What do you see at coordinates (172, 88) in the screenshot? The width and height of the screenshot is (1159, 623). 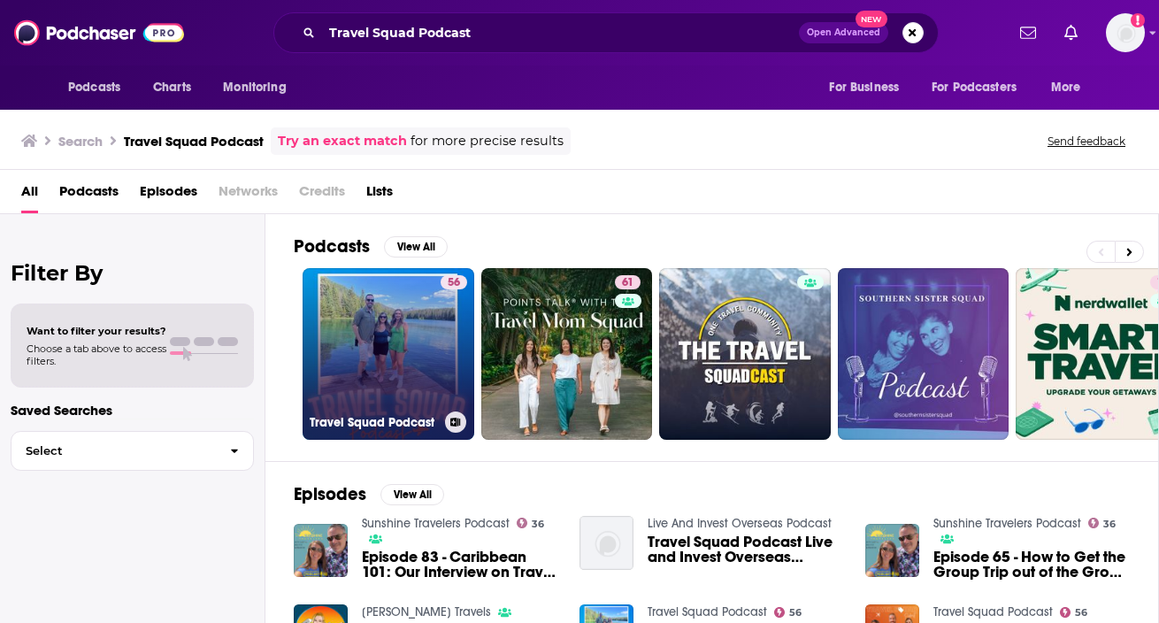 I see `span: Charts` at bounding box center [172, 88].